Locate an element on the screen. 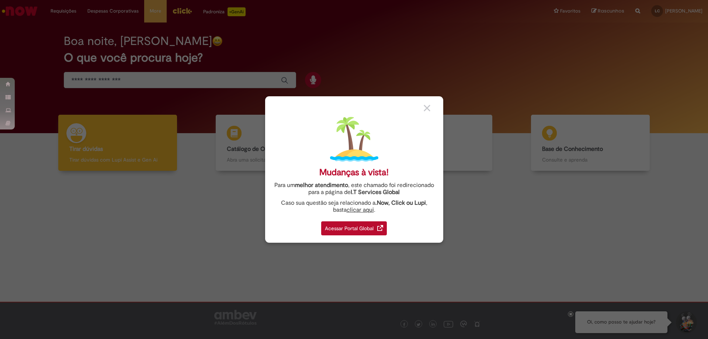  img: island.png is located at coordinates (354, 139).